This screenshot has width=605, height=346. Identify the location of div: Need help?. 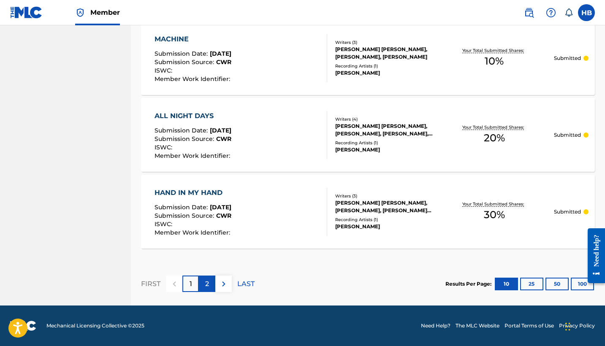
(15, 30).